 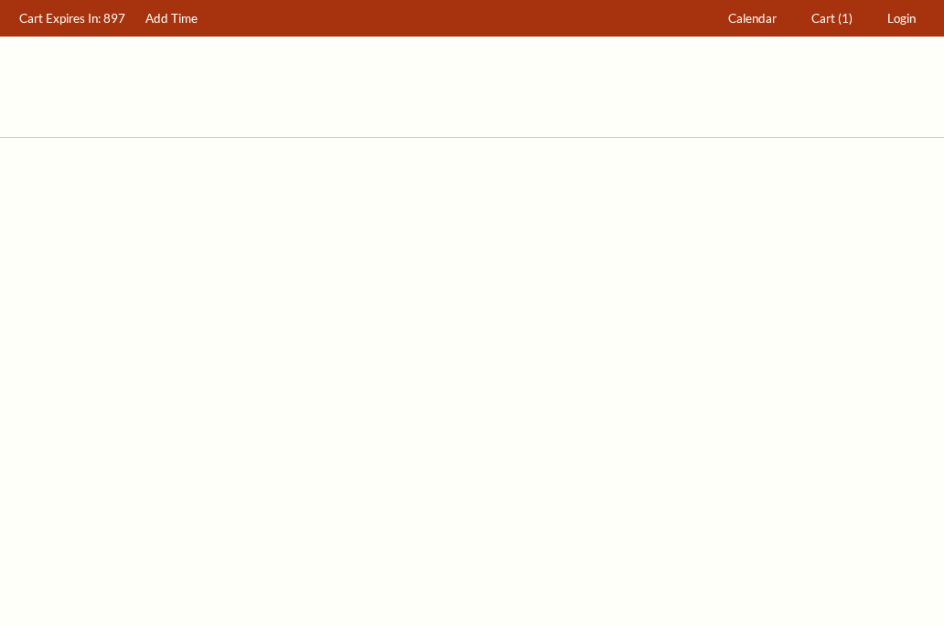 I want to click on a: Login, so click(x=902, y=18).